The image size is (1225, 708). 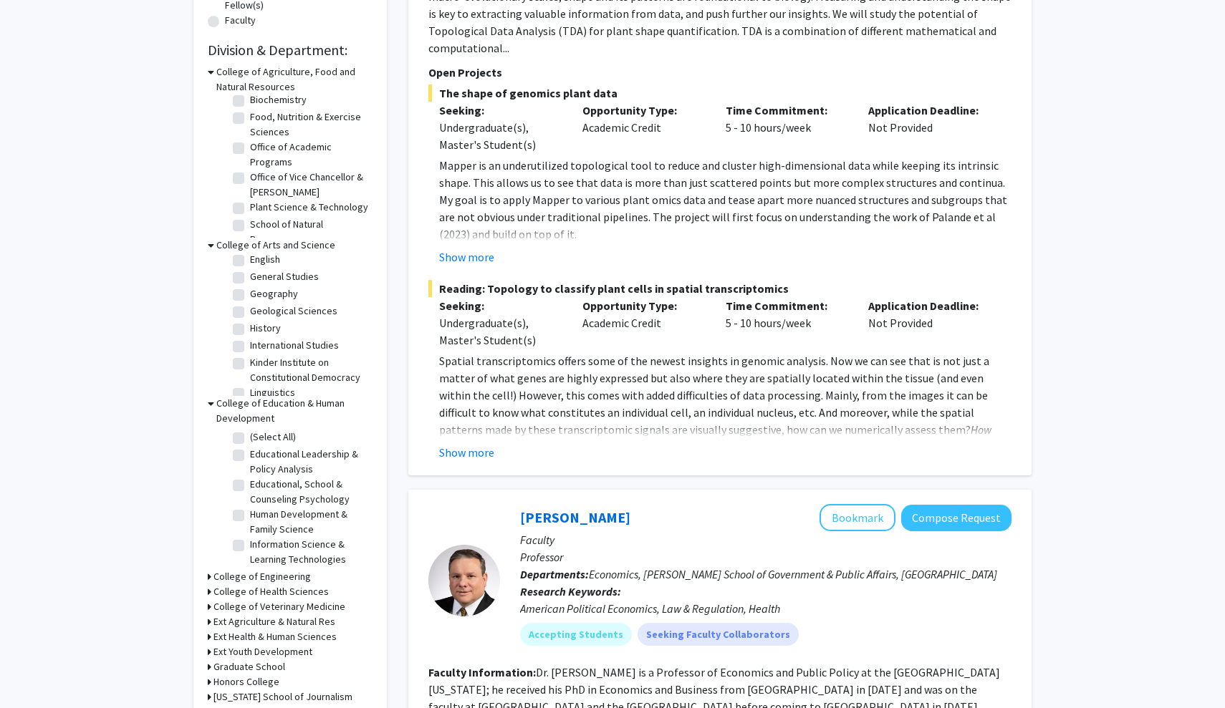 I want to click on p: Professor, so click(x=766, y=557).